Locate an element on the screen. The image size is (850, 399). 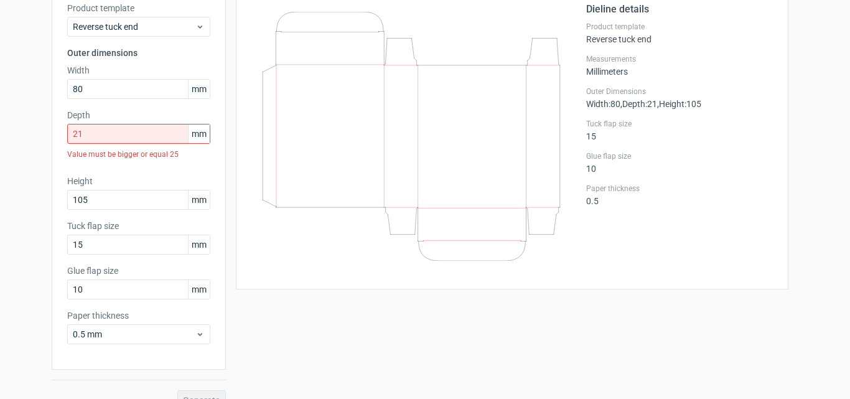
div: Reverse tuck end is located at coordinates (680, 33).